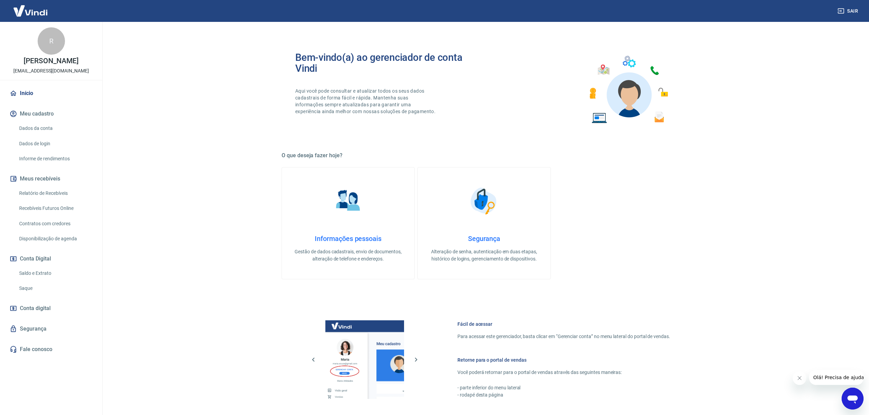 This screenshot has height=415, width=869. I want to click on h6: Fácil de acessar, so click(564, 324).